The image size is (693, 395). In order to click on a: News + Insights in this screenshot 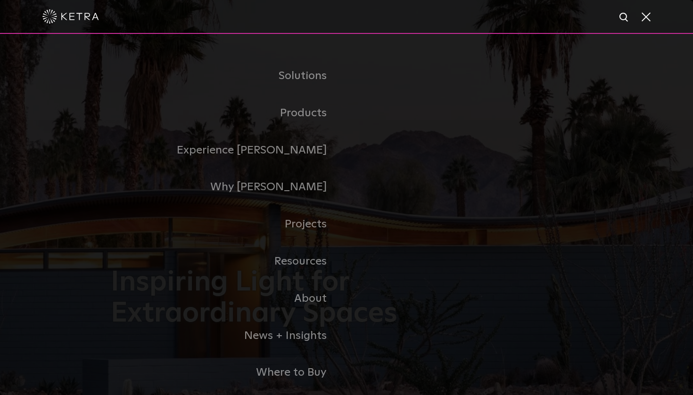, I will do `click(229, 336)`.